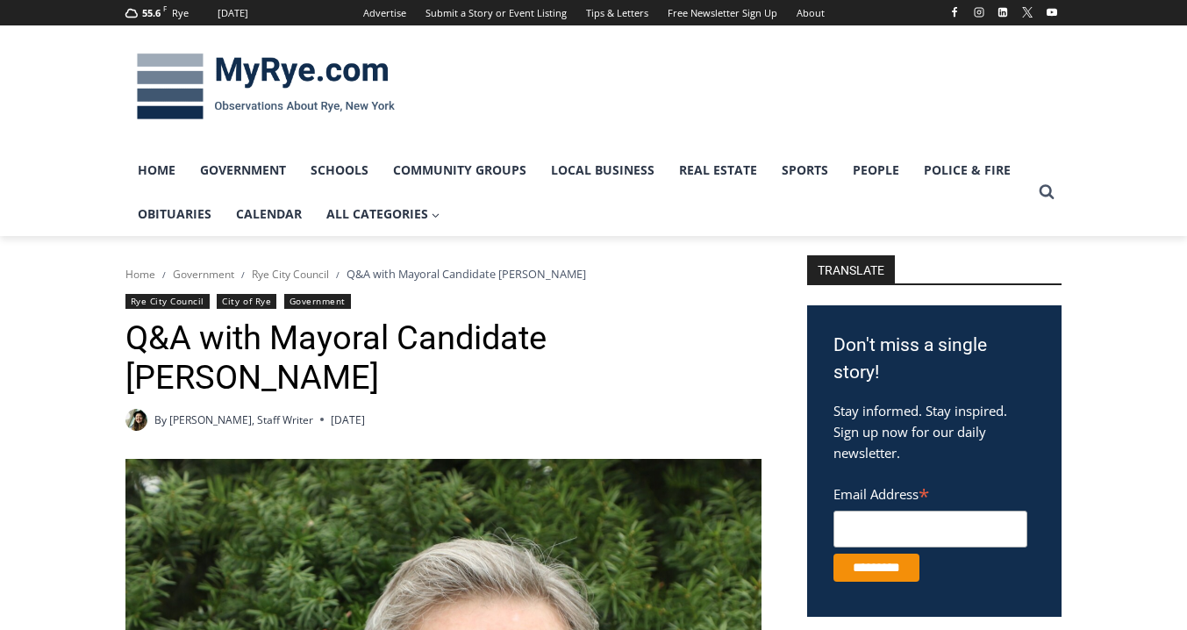 This screenshot has height=630, width=1187. I want to click on h3: Don't miss a single story!, so click(934, 359).